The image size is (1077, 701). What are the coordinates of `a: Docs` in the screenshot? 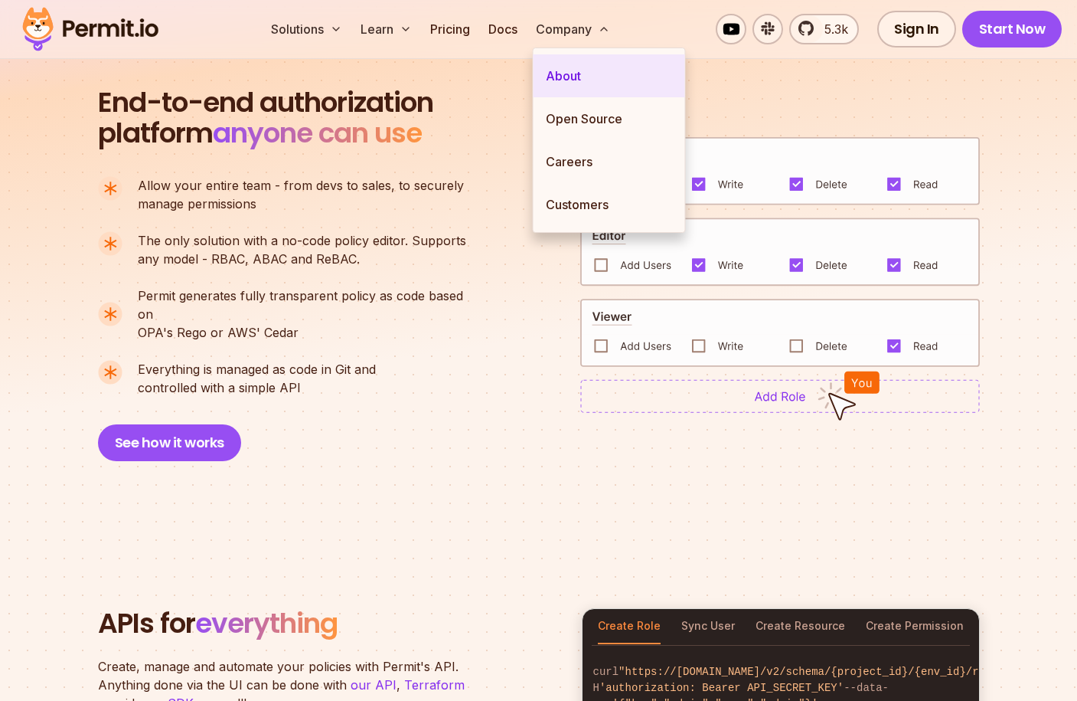 It's located at (503, 29).